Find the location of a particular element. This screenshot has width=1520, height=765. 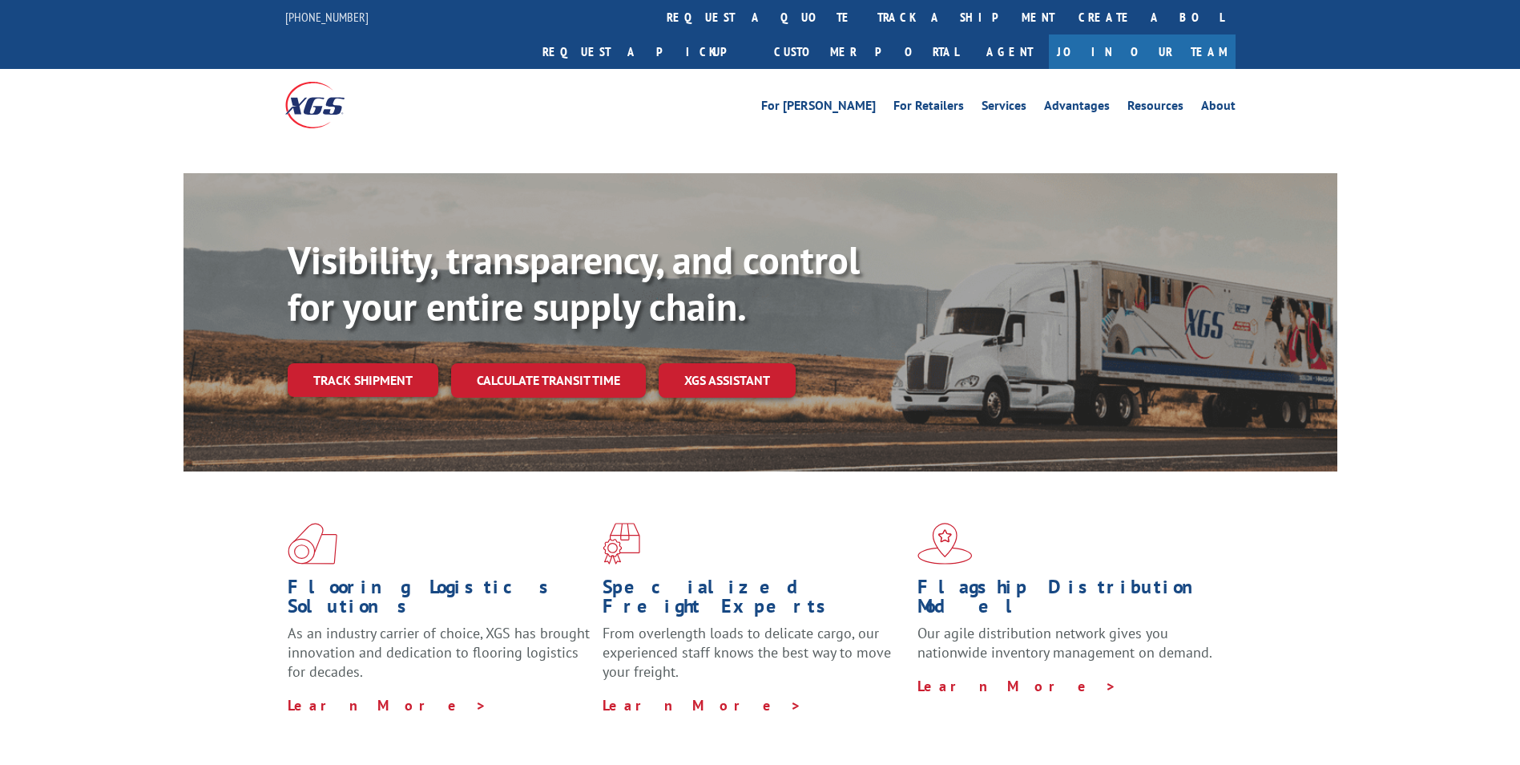

img: xgs-icon-total-supply-chain-intelligence-red is located at coordinates (313, 543).